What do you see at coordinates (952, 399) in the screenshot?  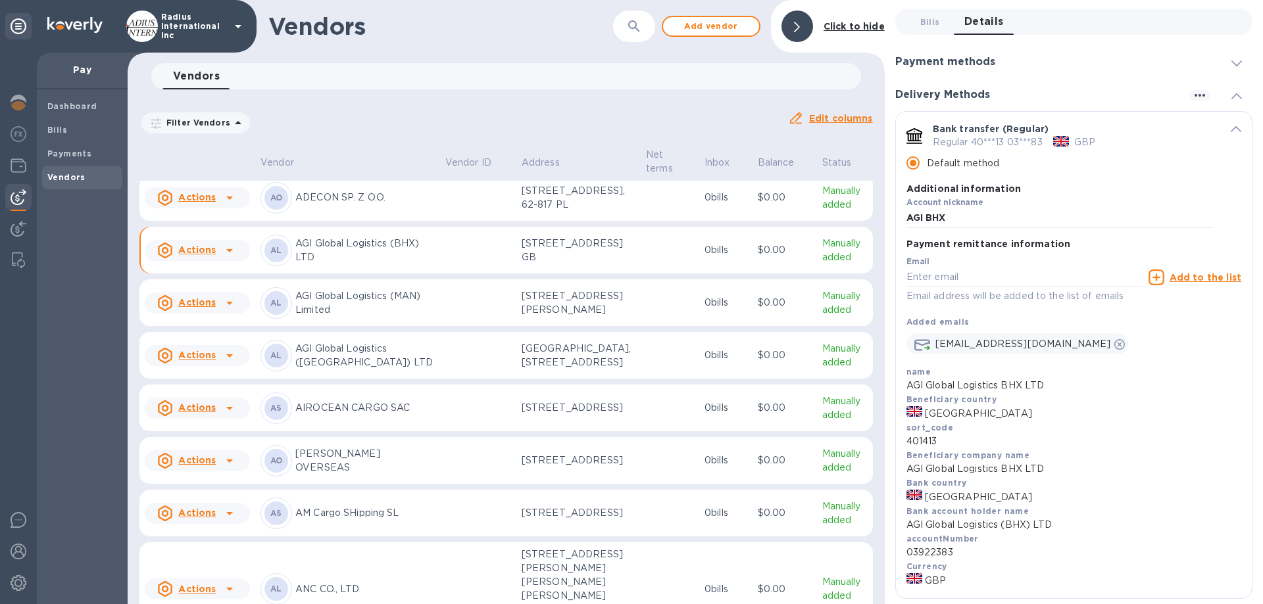 I see `b: Beneficiary country` at bounding box center [952, 399].